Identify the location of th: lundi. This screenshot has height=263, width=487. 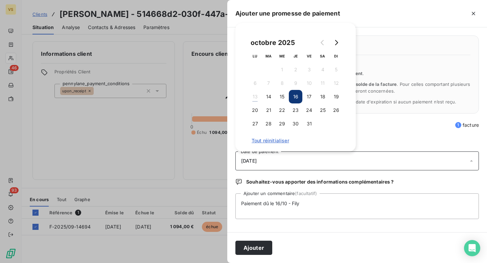
(255, 56).